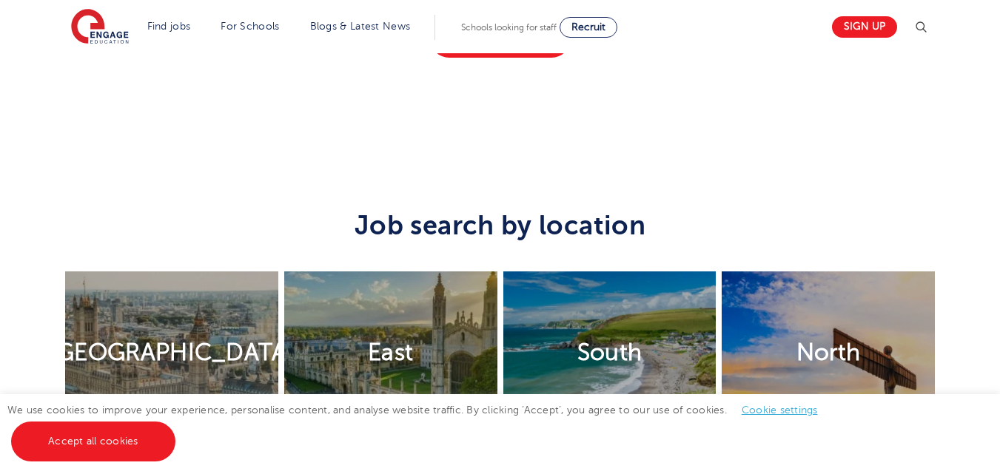  Describe the element at coordinates (100, 27) in the screenshot. I see `img: Engage Education` at that location.